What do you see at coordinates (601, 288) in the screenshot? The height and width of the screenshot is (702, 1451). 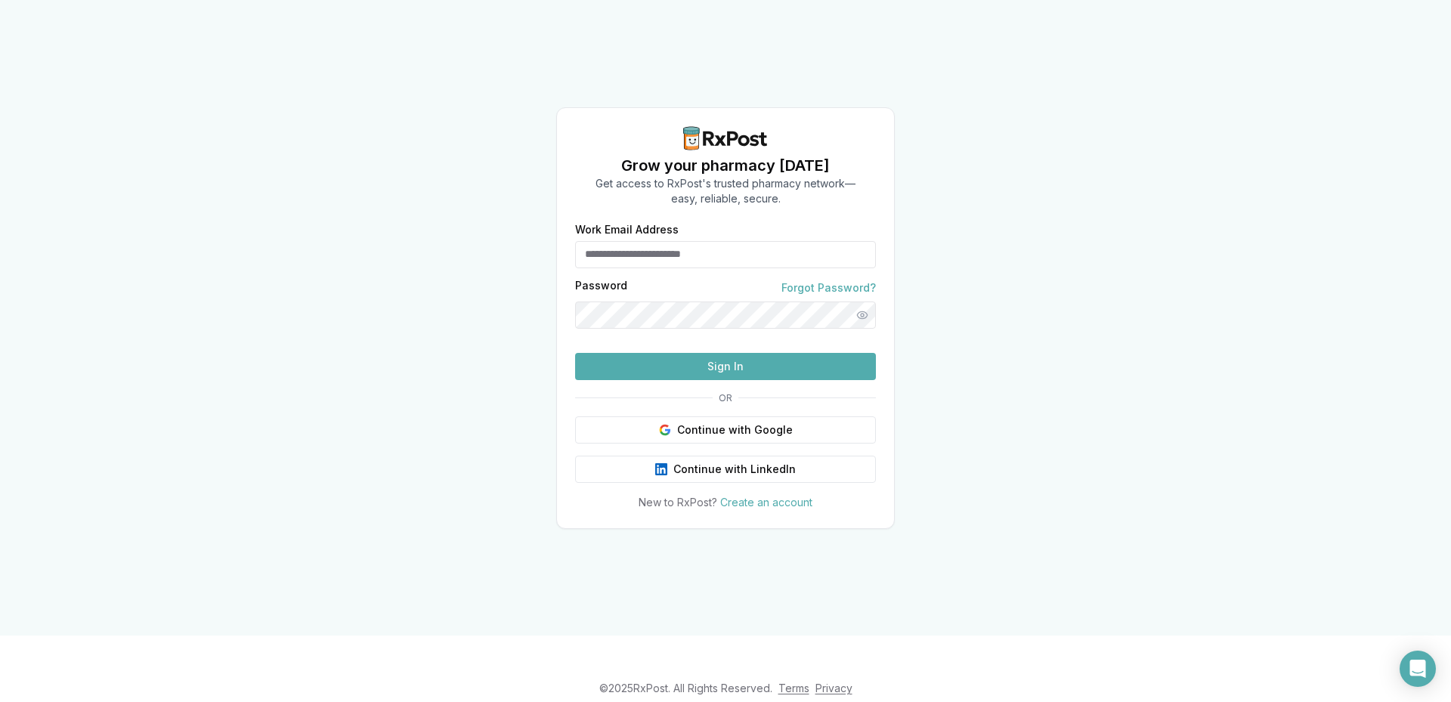 I see `label: Password` at bounding box center [601, 288].